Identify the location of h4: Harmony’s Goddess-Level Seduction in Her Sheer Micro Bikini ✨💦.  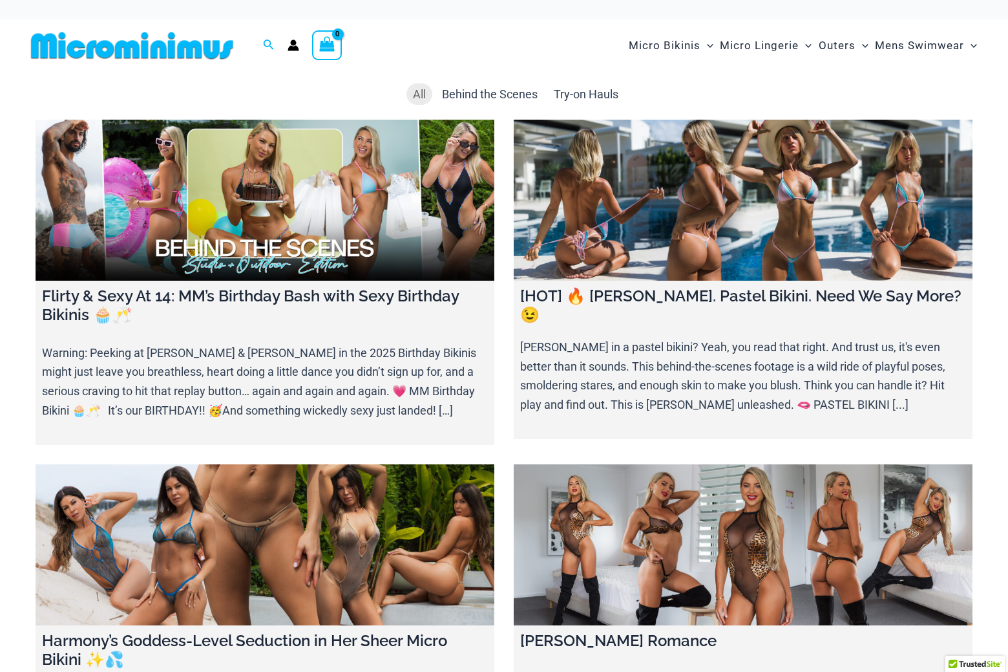
(265, 650).